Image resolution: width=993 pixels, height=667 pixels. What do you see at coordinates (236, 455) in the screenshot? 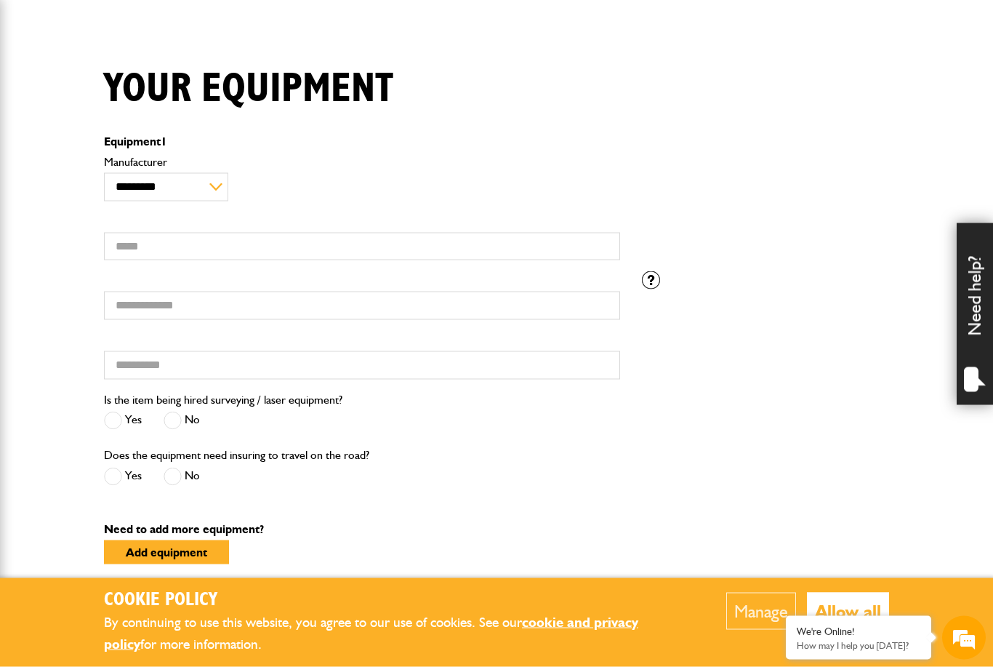
I see `label: Does the equipment need insuring to travel on the road?` at bounding box center [236, 455].